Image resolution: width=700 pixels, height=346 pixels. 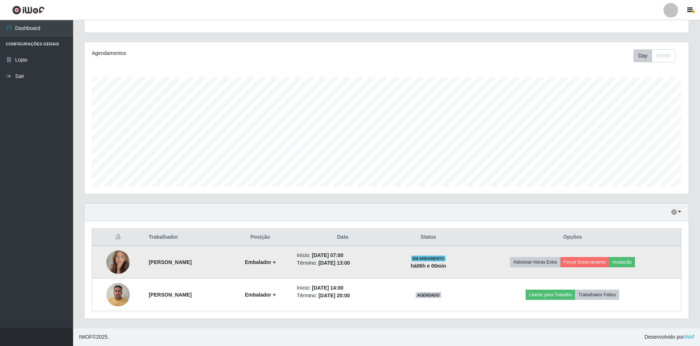 I want to click on th: Posição, so click(x=260, y=237).